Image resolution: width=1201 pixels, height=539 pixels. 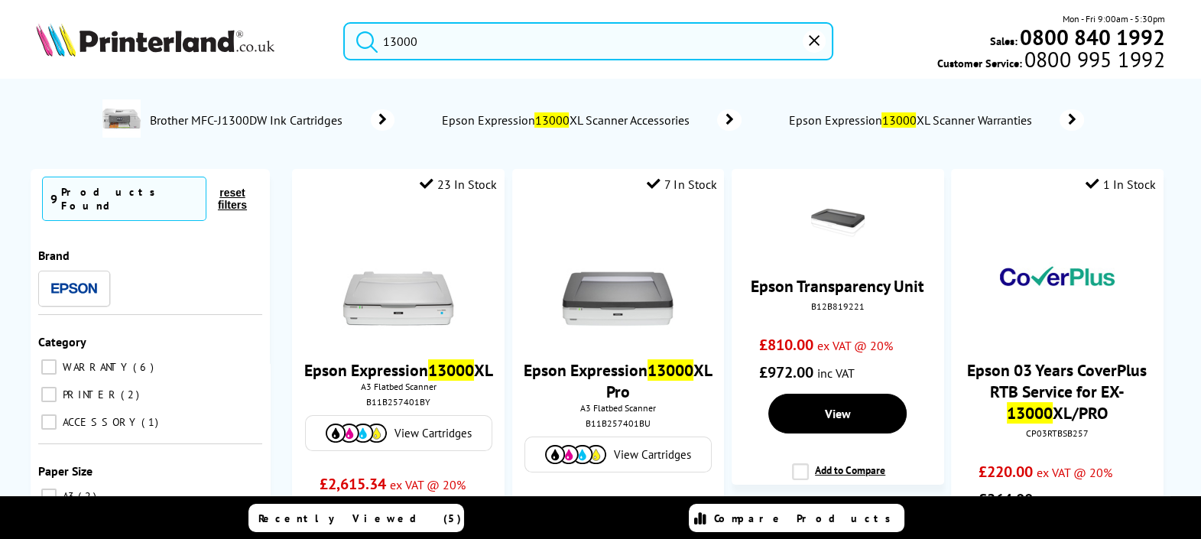 What do you see at coordinates (1093, 59) in the screenshot?
I see `span: 0800 995 1992` at bounding box center [1093, 59].